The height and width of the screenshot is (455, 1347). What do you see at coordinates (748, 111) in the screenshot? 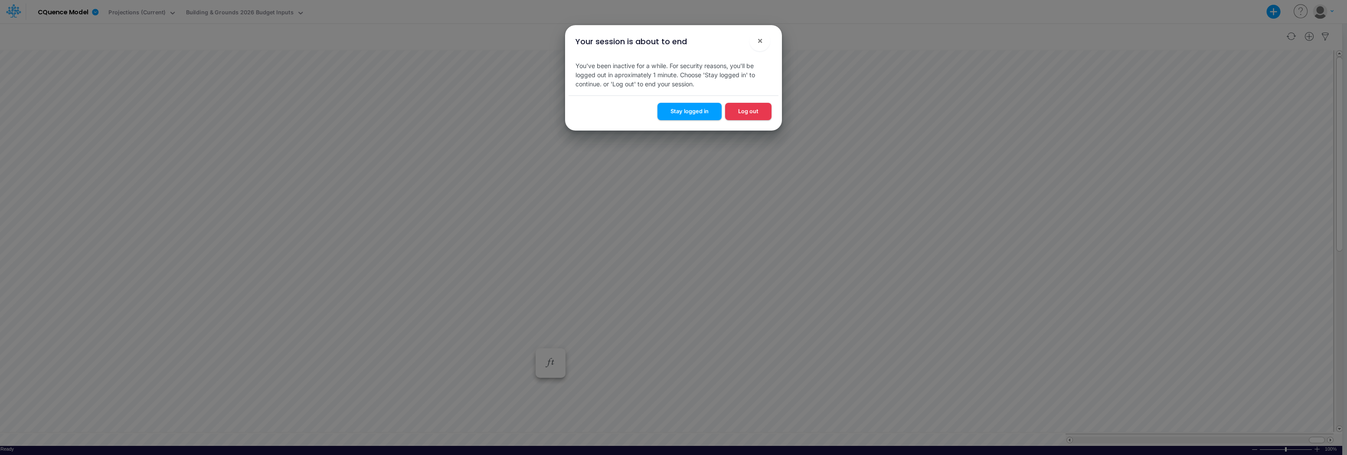
I see `button: Log out` at bounding box center [748, 111].